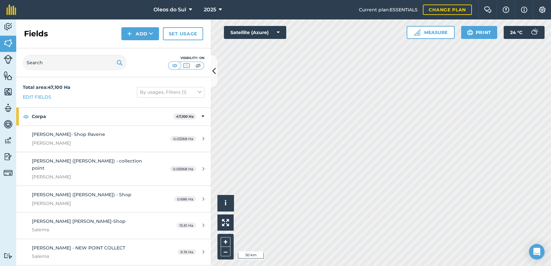 The image size is (551, 266). What do you see at coordinates (516, 32) in the screenshot?
I see `span: 24 ° C` at bounding box center [516, 32].